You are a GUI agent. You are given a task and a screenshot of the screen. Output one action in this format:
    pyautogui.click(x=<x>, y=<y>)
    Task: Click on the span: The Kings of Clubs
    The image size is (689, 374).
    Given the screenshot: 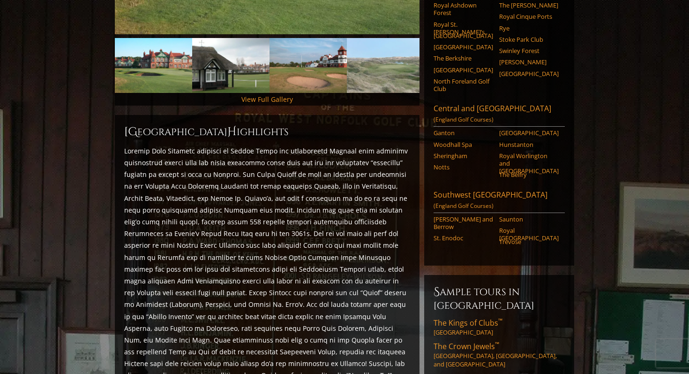 What is the action you would take?
    pyautogui.click(x=468, y=323)
    